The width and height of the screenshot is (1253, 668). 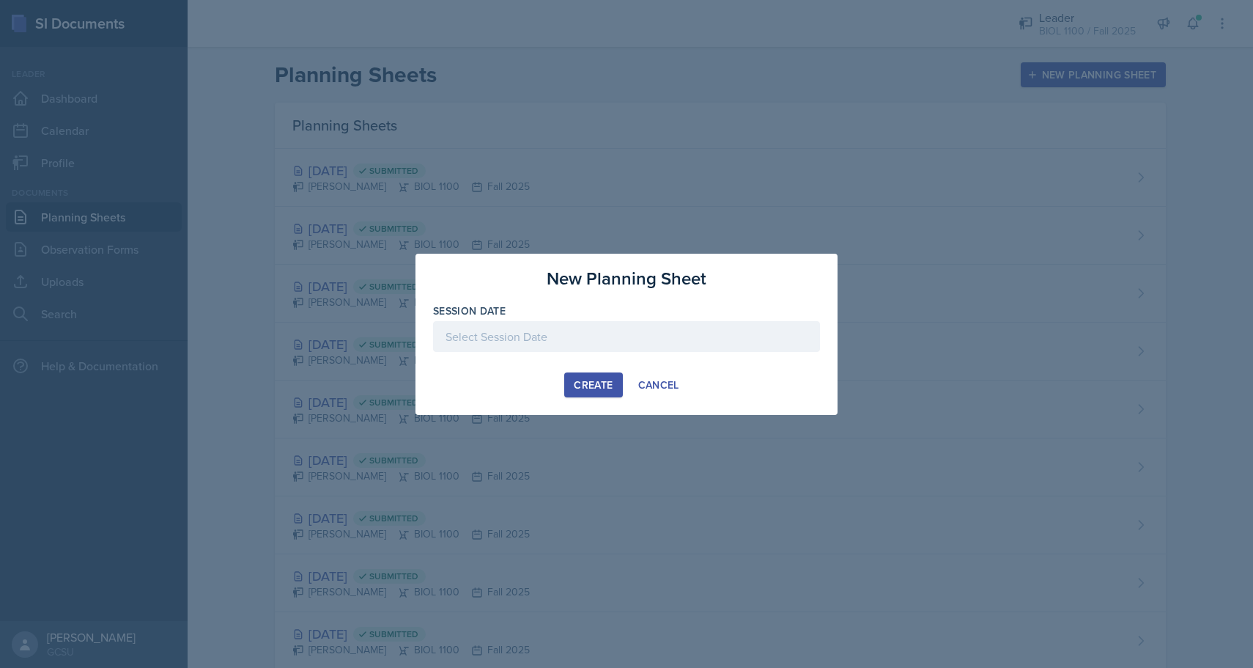 I want to click on div: Create, so click(x=593, y=385).